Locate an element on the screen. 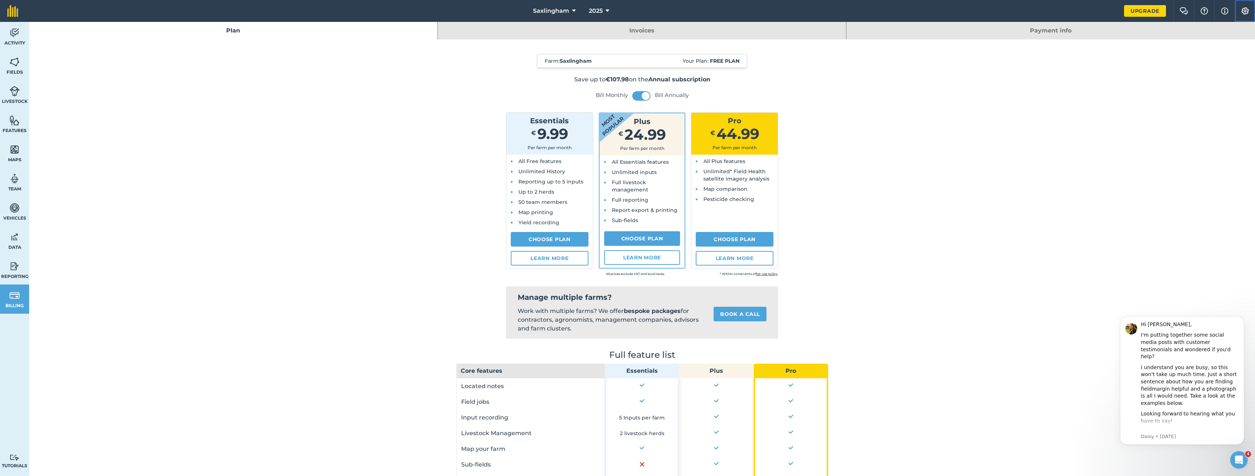 Image resolution: width=1255 pixels, height=476 pixels. span: All Essentials features is located at coordinates (640, 162).